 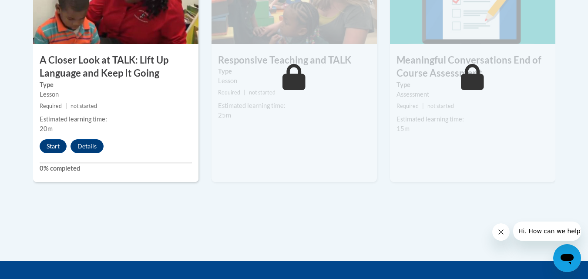 What do you see at coordinates (225, 115) in the screenshot?
I see `span: 25m` at bounding box center [225, 115].